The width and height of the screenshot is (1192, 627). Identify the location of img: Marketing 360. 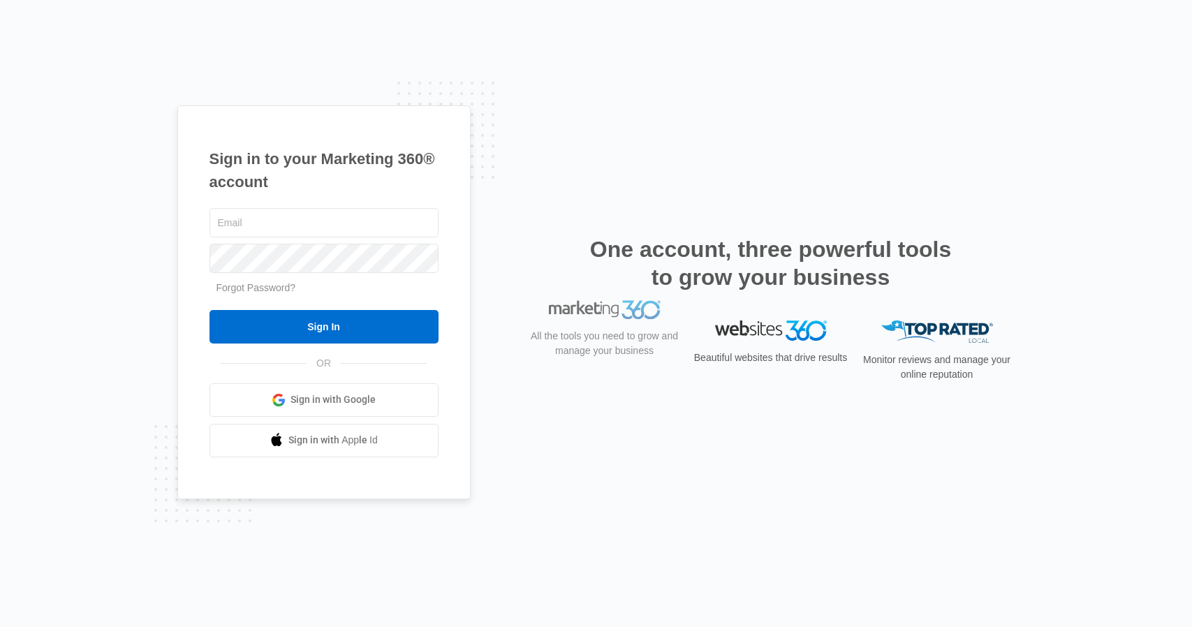
(605, 330).